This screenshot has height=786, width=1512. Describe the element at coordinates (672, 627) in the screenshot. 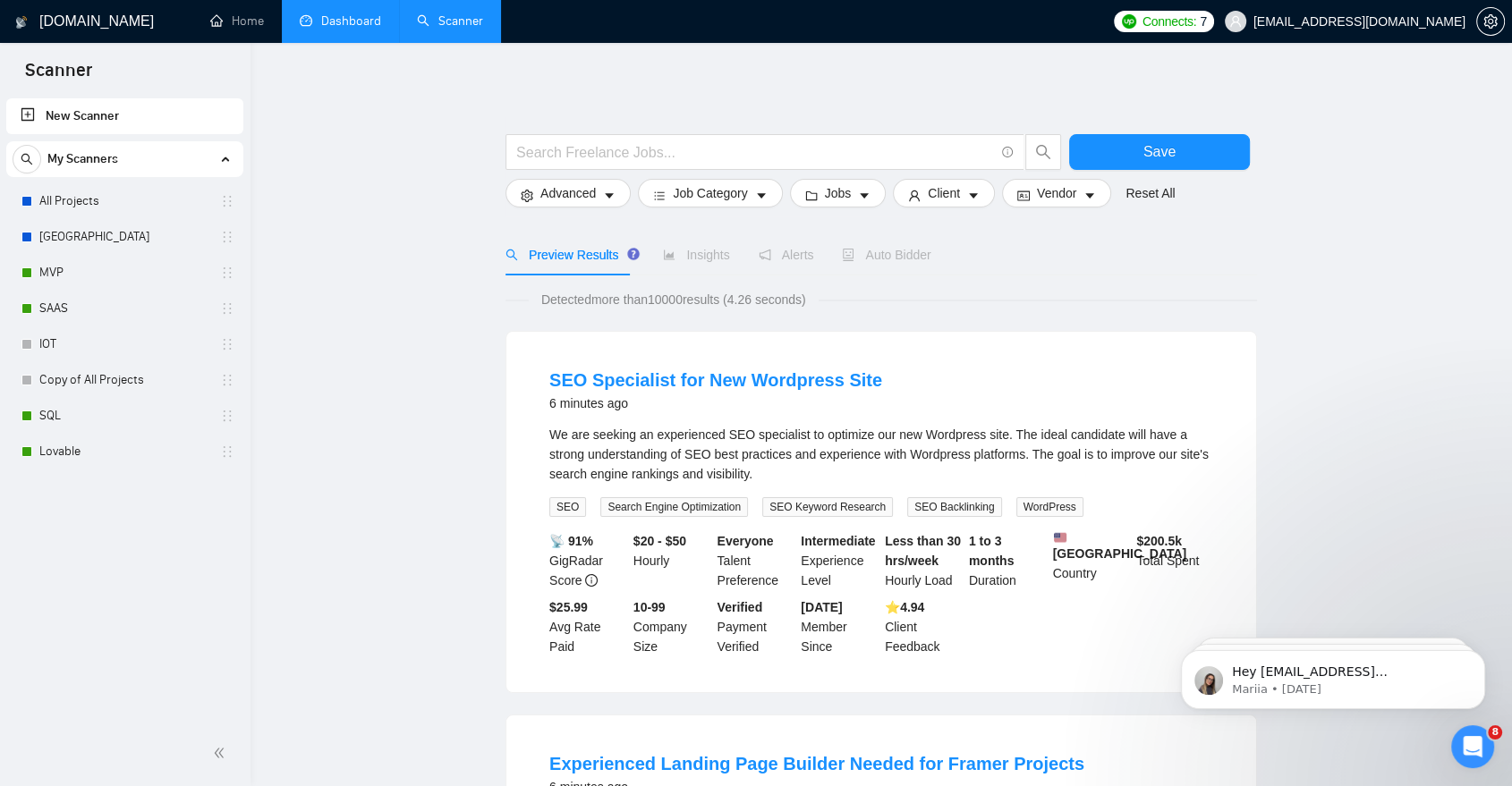

I see `div: Company Size` at that location.